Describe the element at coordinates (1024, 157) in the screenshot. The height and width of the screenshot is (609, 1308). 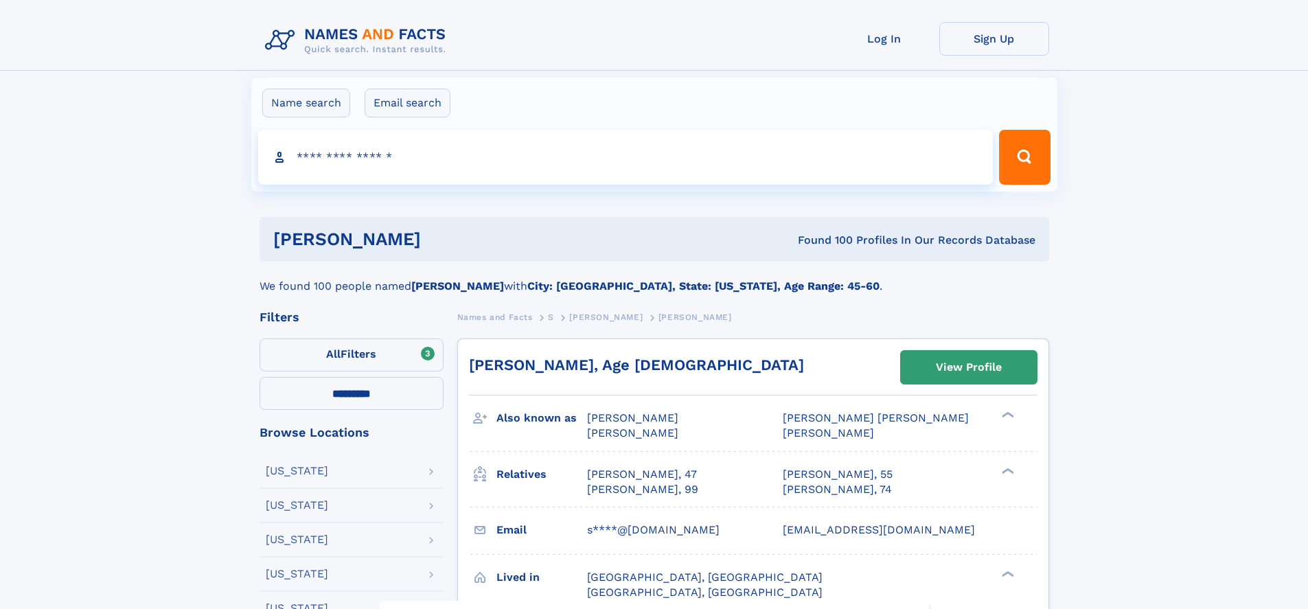
I see `button: Search Button` at that location.